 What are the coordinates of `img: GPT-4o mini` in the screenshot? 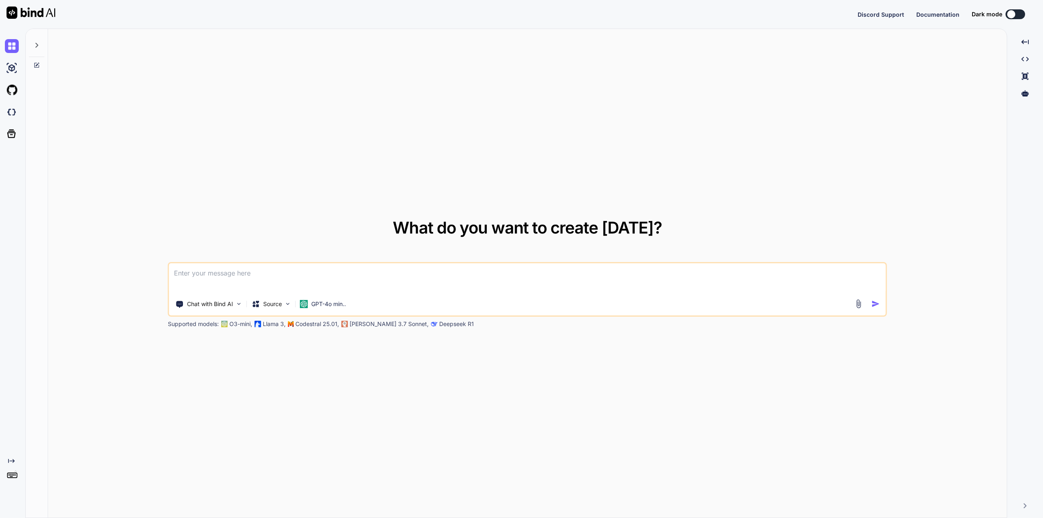 It's located at (304, 304).